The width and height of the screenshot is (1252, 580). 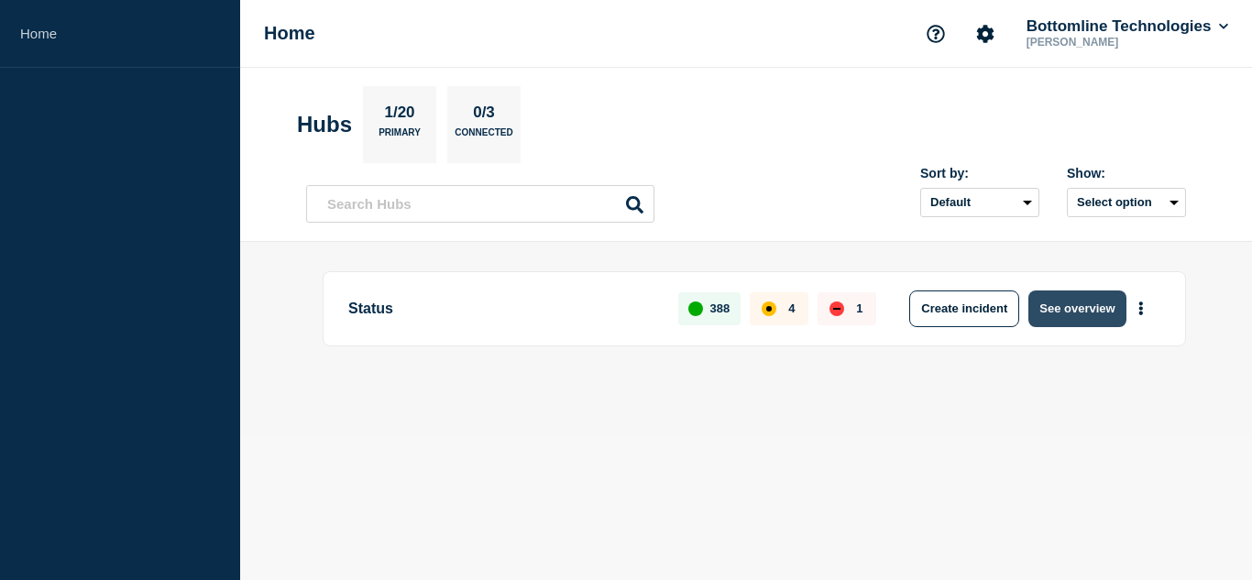 What do you see at coordinates (502, 309) in the screenshot?
I see `p: Status` at bounding box center [502, 309].